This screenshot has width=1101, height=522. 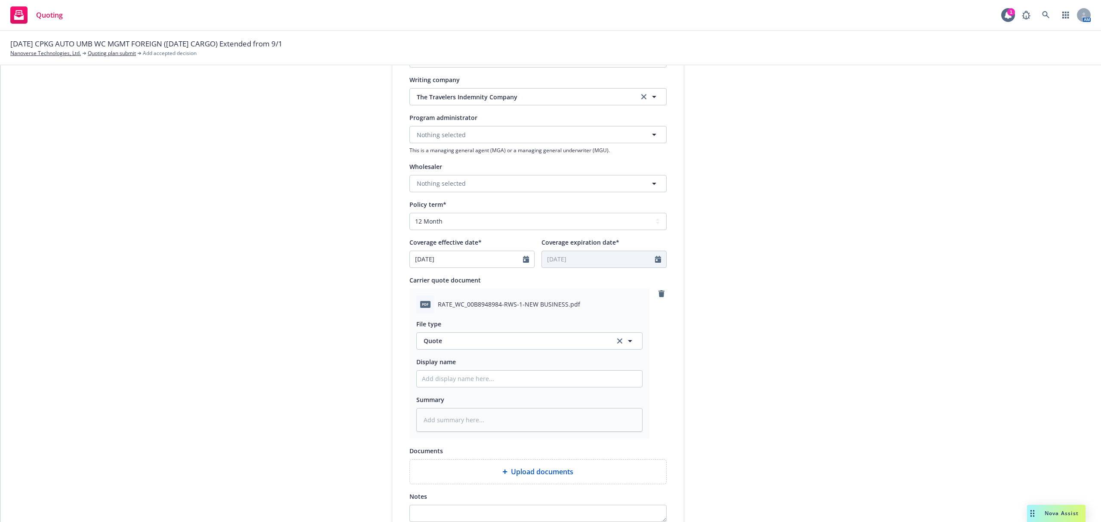 What do you see at coordinates (426, 166) in the screenshot?
I see `span: Wholesaler` at bounding box center [426, 166].